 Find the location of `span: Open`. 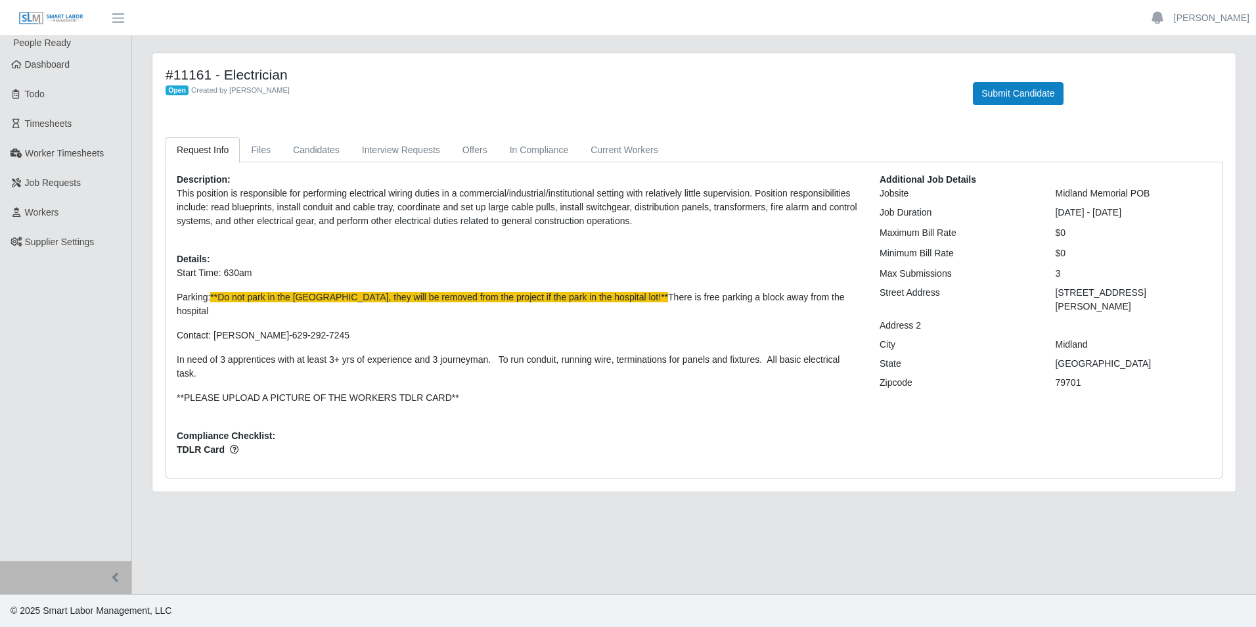

span: Open is located at coordinates (177, 91).